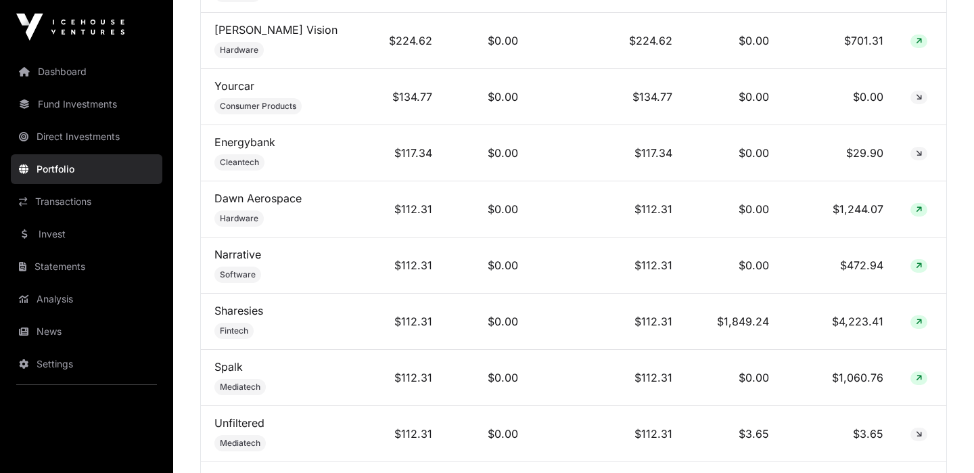 This screenshot has width=974, height=473. I want to click on span: Software, so click(238, 275).